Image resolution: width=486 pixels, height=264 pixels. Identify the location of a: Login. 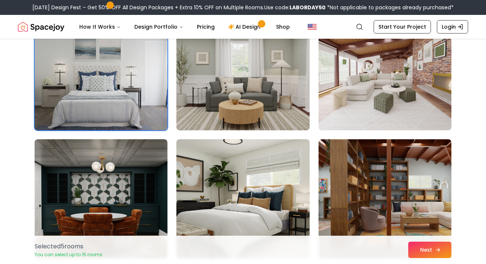
(452, 27).